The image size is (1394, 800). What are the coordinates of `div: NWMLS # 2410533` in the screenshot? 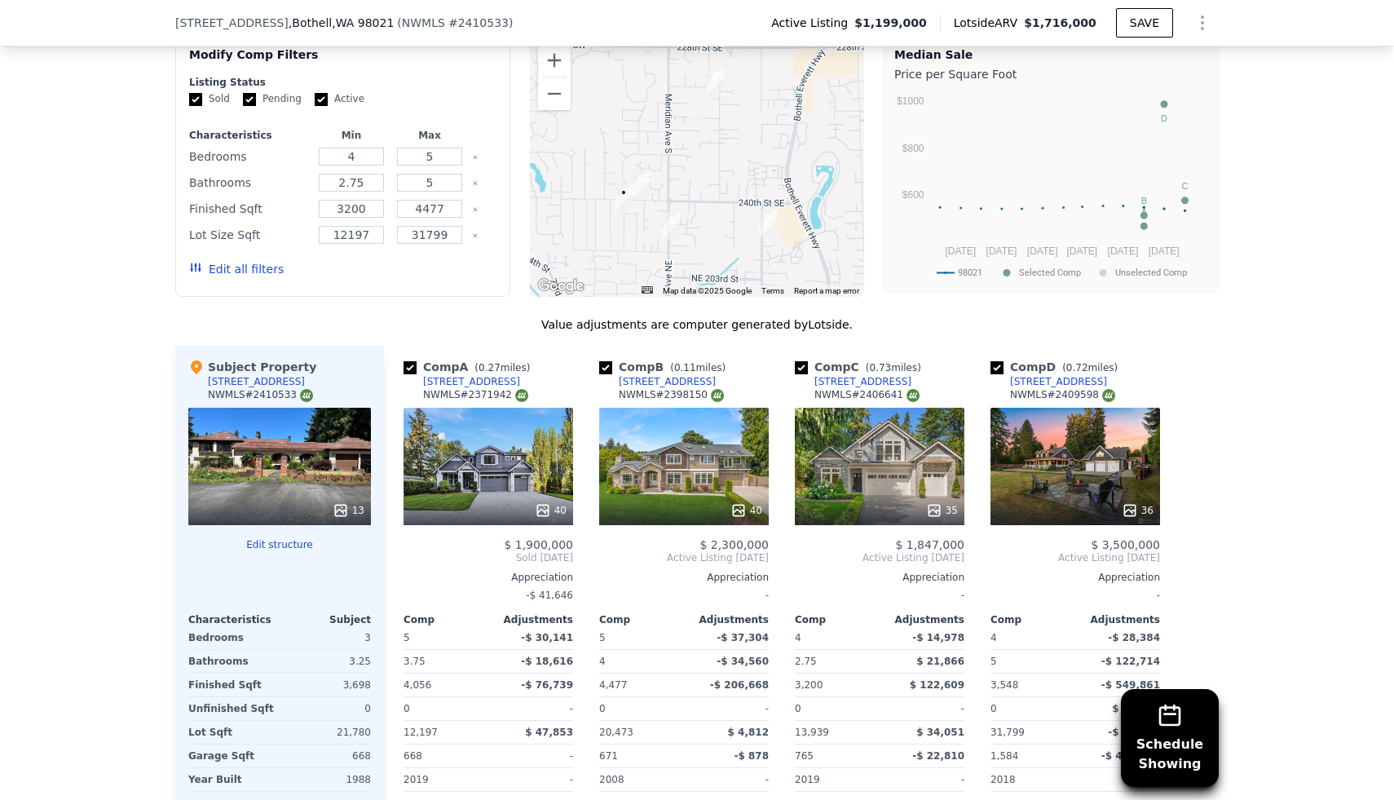 It's located at (260, 395).